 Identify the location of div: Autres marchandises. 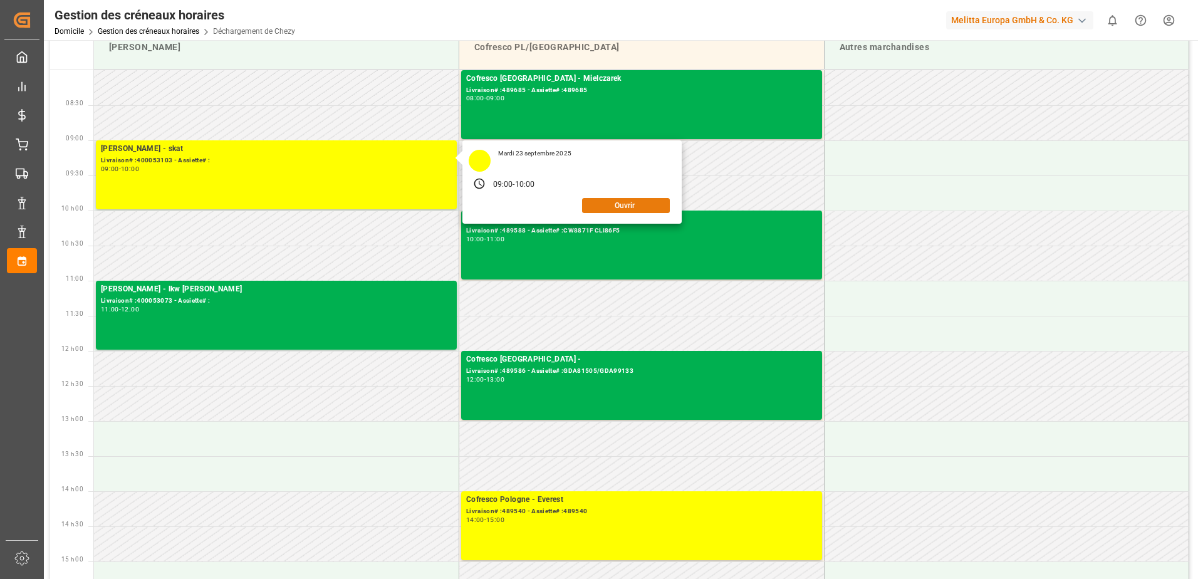
(1007, 47).